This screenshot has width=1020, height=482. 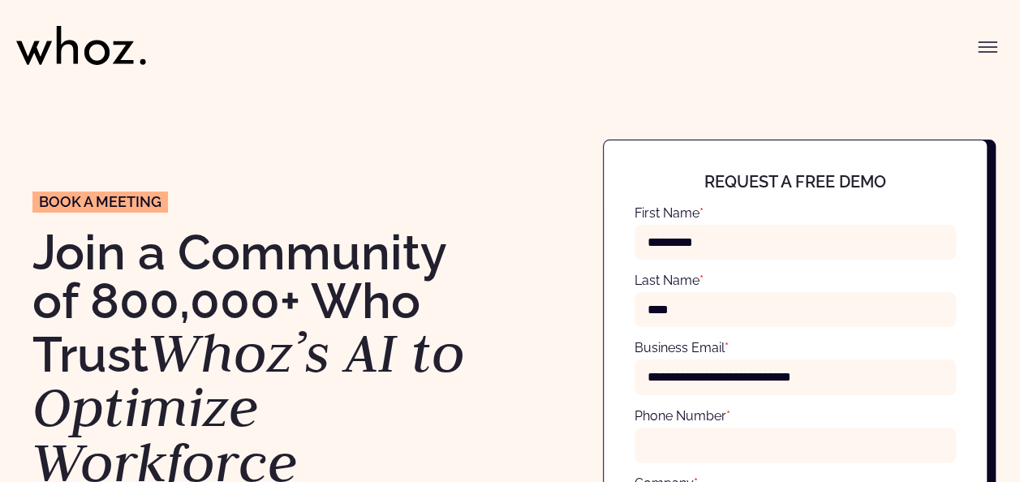 I want to click on label: Phone Number, so click(x=683, y=416).